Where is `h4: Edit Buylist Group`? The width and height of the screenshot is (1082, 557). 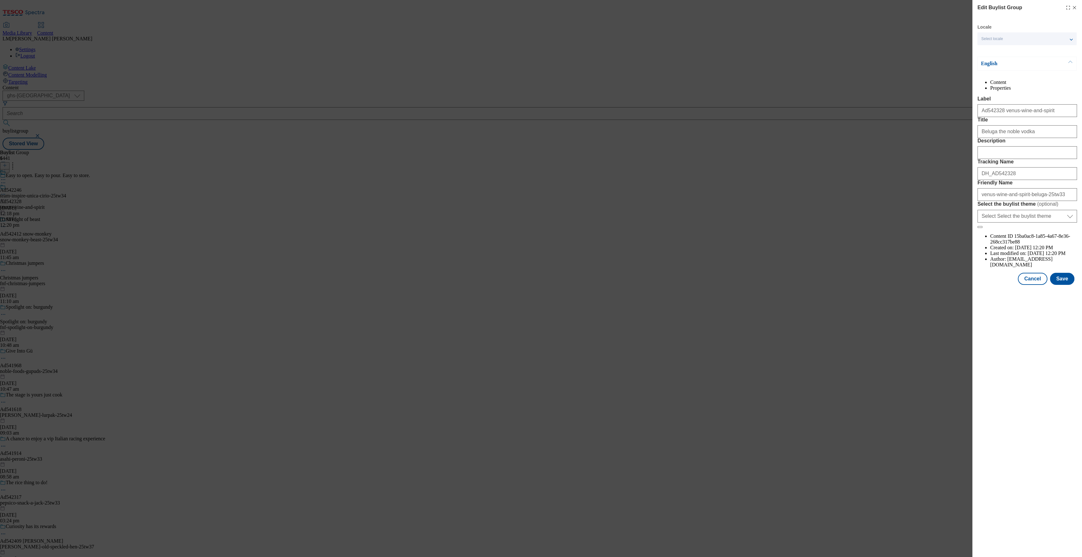 h4: Edit Buylist Group is located at coordinates (1000, 8).